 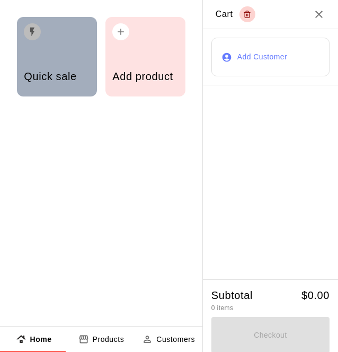 What do you see at coordinates (175, 339) in the screenshot?
I see `p: Customers` at bounding box center [175, 339].